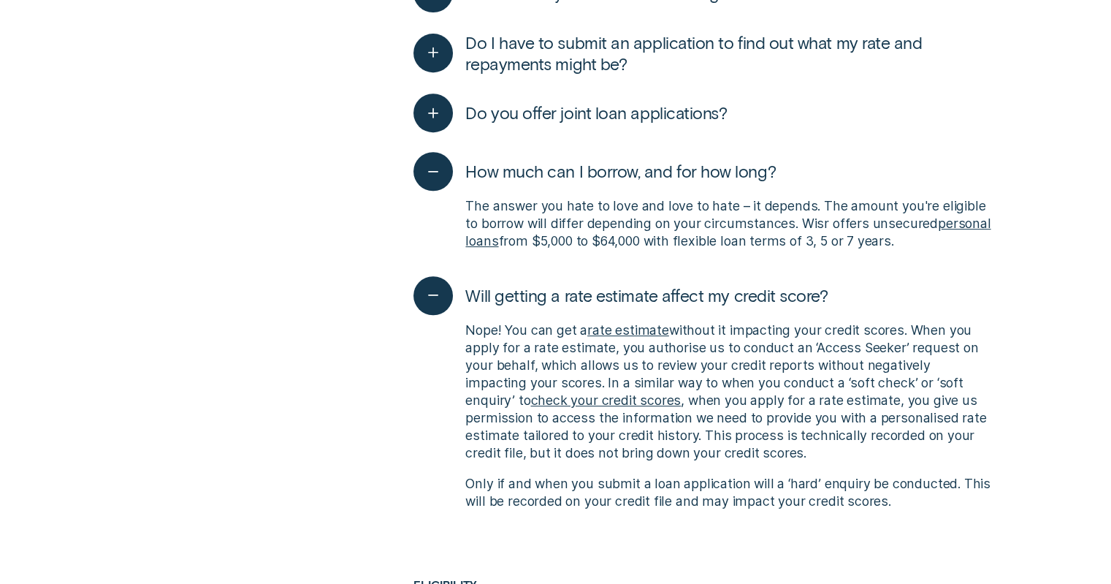 Image resolution: width=1111 pixels, height=584 pixels. I want to click on a: check your credit scores, so click(605, 399).